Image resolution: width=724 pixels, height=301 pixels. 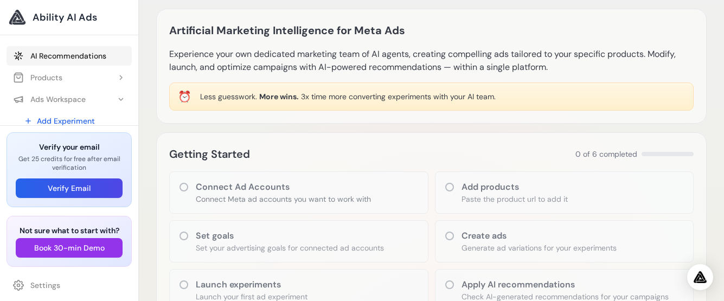 I want to click on button: Verify Email, so click(x=69, y=188).